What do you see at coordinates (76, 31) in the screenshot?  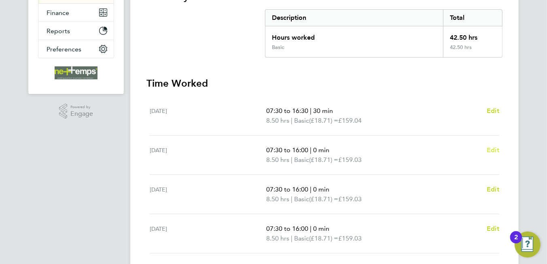 I see `button: Reports` at bounding box center [76, 31].